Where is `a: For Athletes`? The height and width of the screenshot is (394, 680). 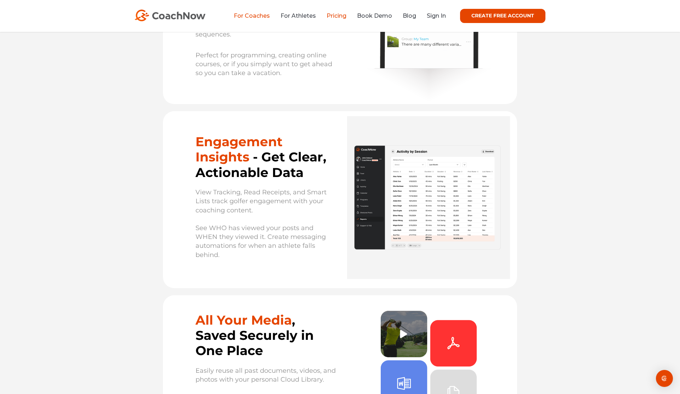 a: For Athletes is located at coordinates (298, 16).